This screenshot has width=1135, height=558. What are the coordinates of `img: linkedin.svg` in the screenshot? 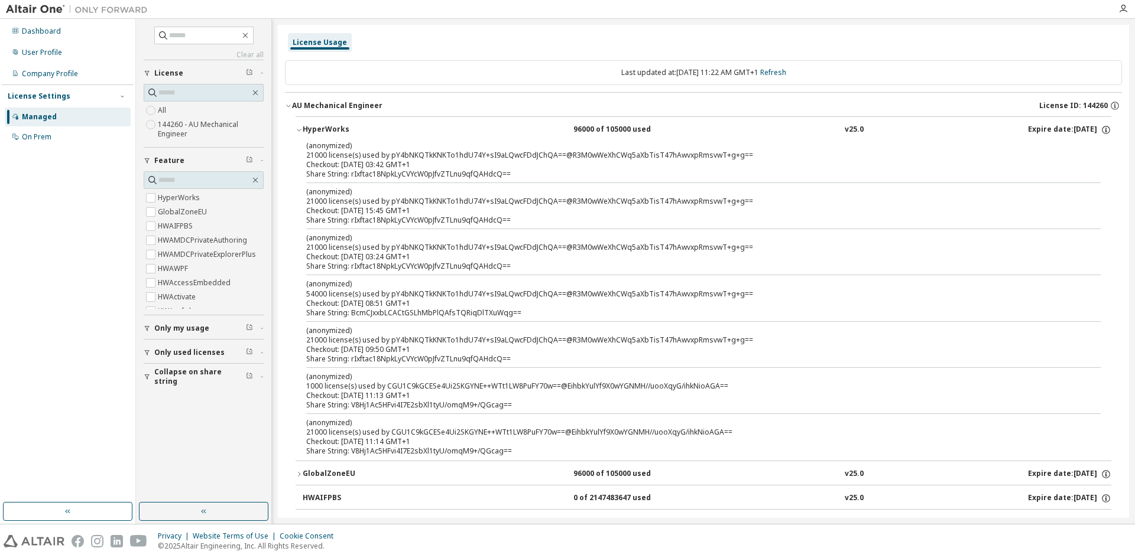 It's located at (116, 541).